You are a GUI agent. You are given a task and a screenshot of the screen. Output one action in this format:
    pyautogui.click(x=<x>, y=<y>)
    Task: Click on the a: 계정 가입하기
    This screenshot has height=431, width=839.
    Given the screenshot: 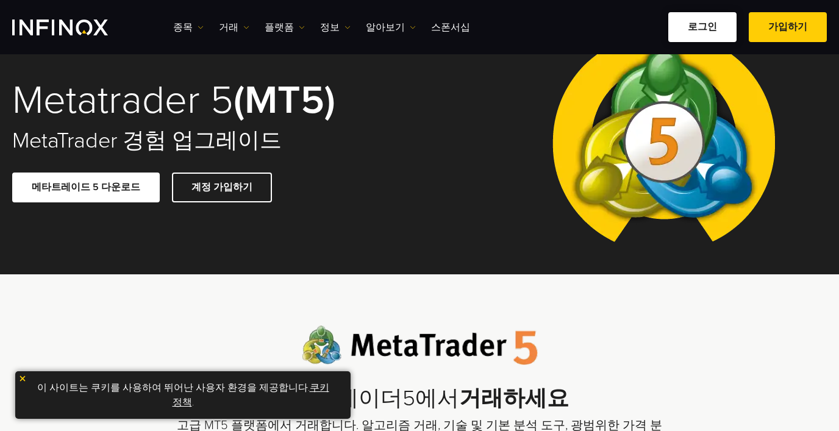 What is the action you would take?
    pyautogui.click(x=222, y=187)
    